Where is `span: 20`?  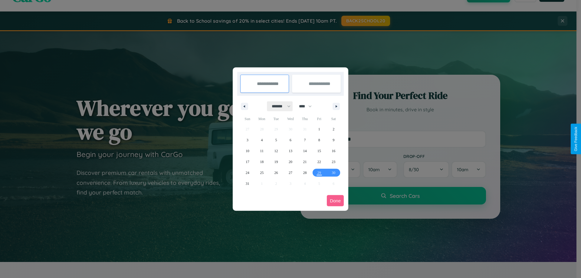 span: 20 is located at coordinates (291, 162).